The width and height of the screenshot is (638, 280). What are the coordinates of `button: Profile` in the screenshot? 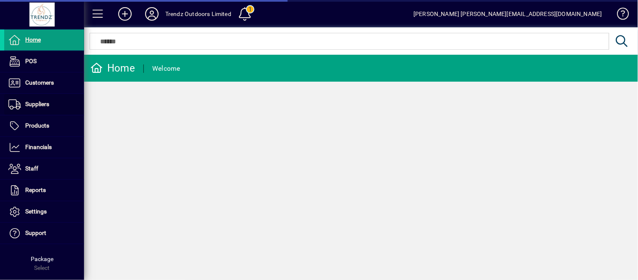 It's located at (152, 14).